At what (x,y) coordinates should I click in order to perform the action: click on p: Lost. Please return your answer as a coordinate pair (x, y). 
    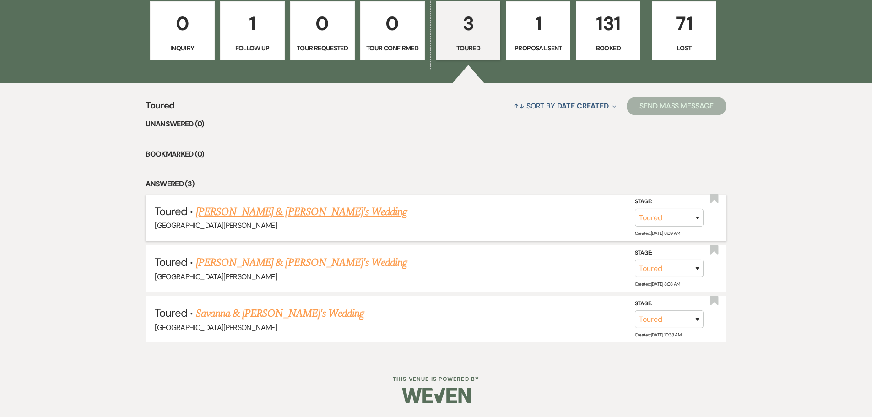
    Looking at the image, I should click on (684, 48).